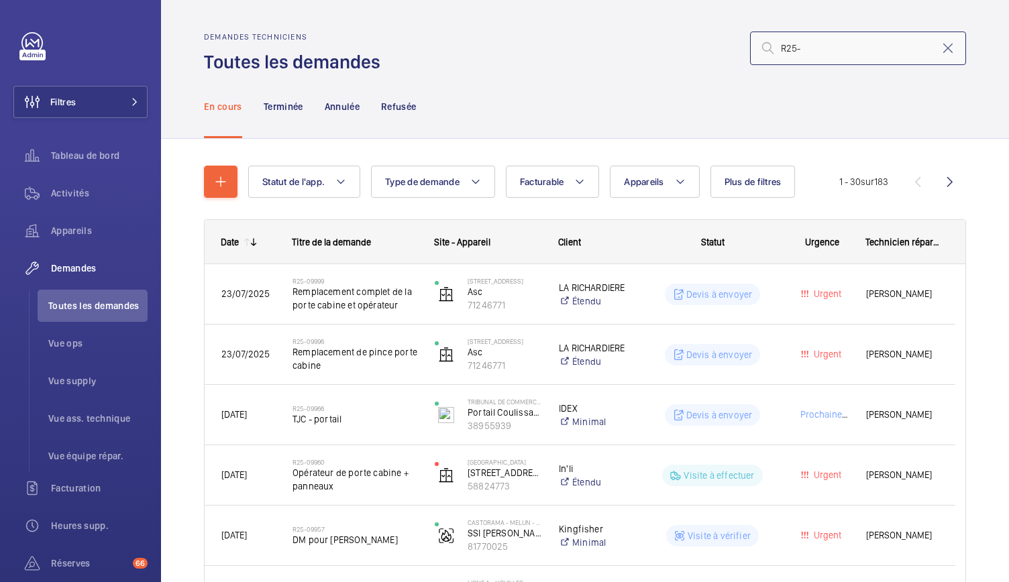  What do you see at coordinates (446, 415) in the screenshot?
I see `img: sliding_gate.svg` at bounding box center [446, 415].